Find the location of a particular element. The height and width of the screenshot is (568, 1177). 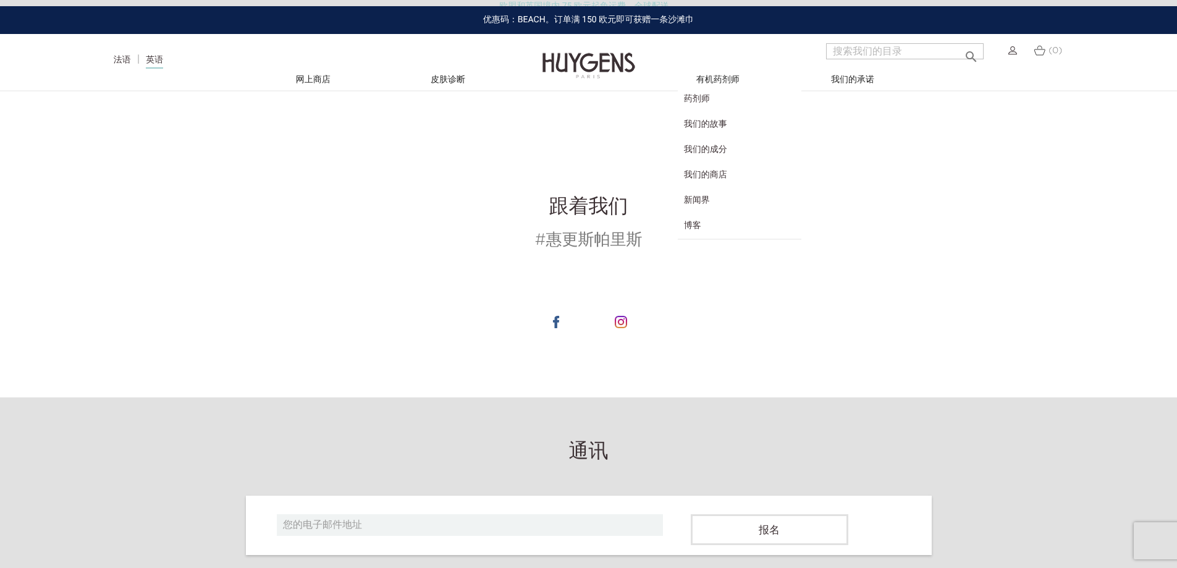

font: 新闻界 is located at coordinates (697, 200).